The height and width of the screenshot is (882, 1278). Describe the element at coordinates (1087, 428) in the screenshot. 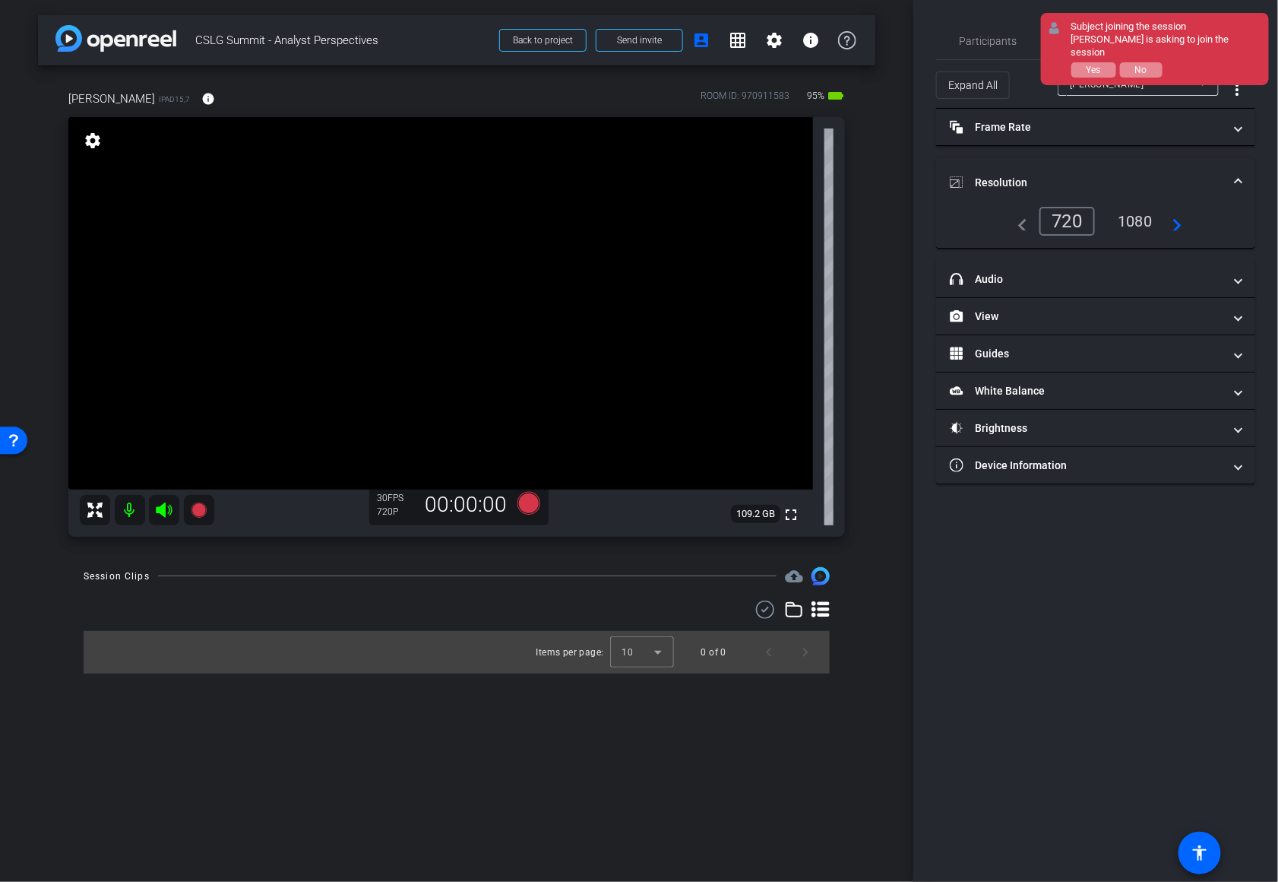

I see `mat-panel-title: Brightness` at that location.